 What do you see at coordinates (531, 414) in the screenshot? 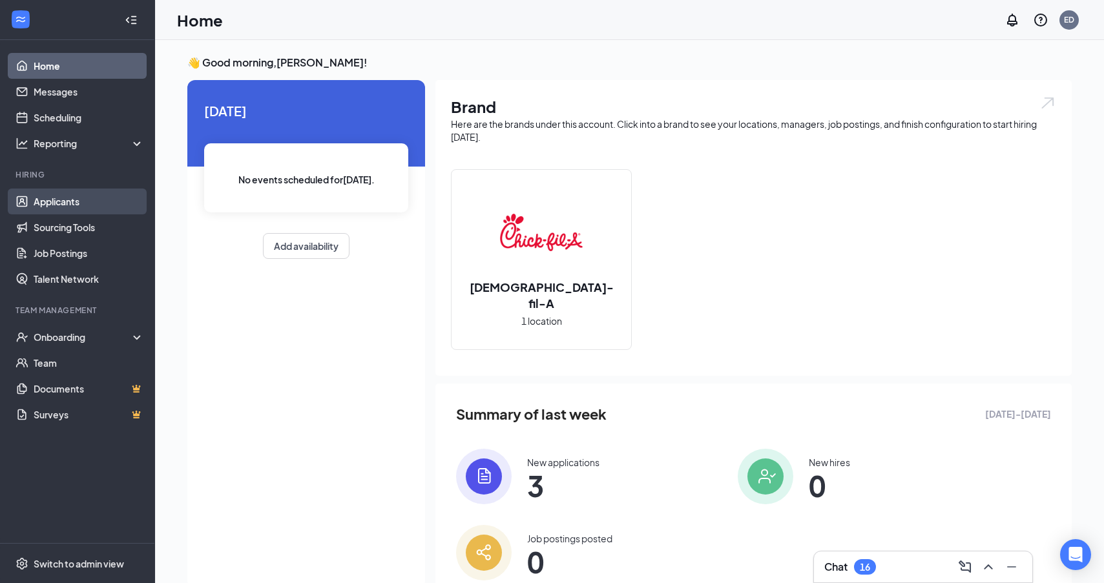
I see `span: Summary of last week` at bounding box center [531, 414].